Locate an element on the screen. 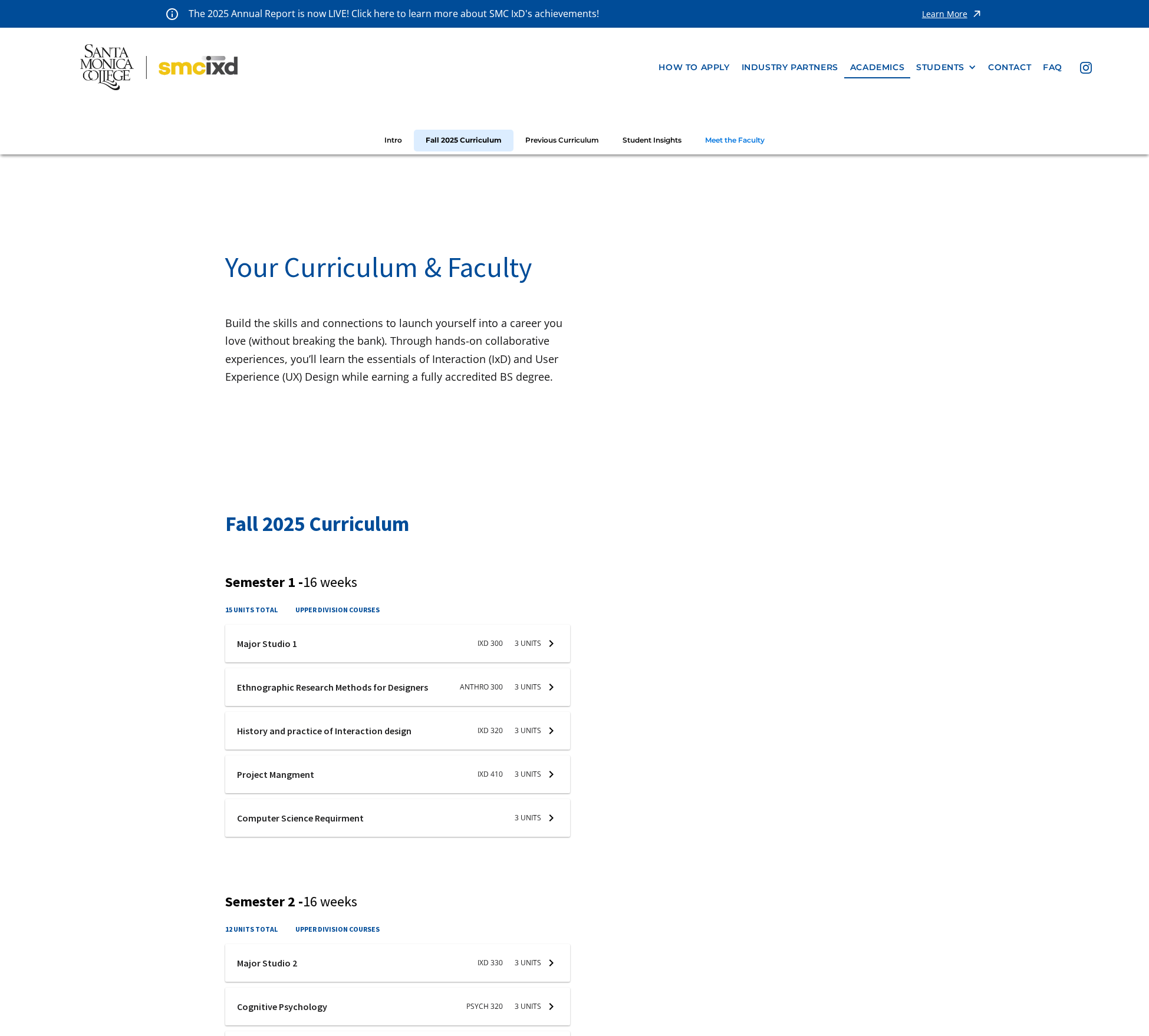 The width and height of the screenshot is (1149, 1036). a: Previous Curriculum is located at coordinates (562, 141).